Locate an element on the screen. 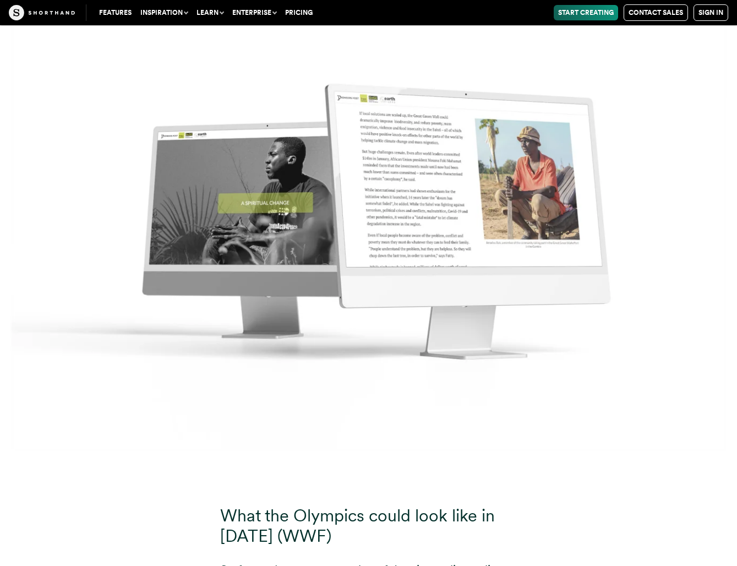  img: The Craft is located at coordinates (42, 13).